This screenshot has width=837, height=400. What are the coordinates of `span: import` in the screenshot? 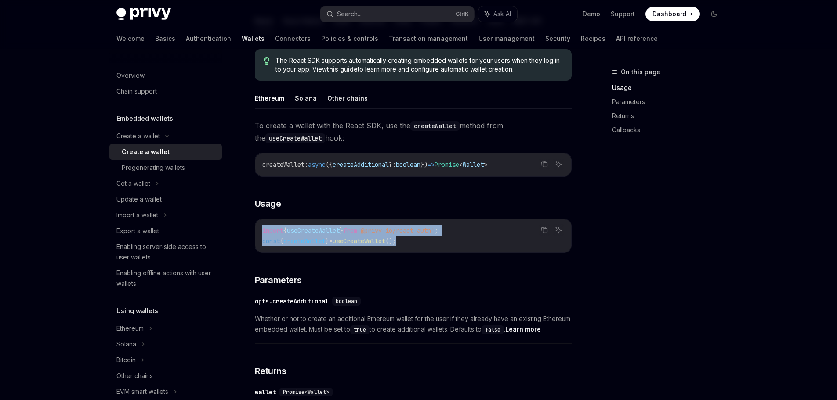 It's located at (273, 231).